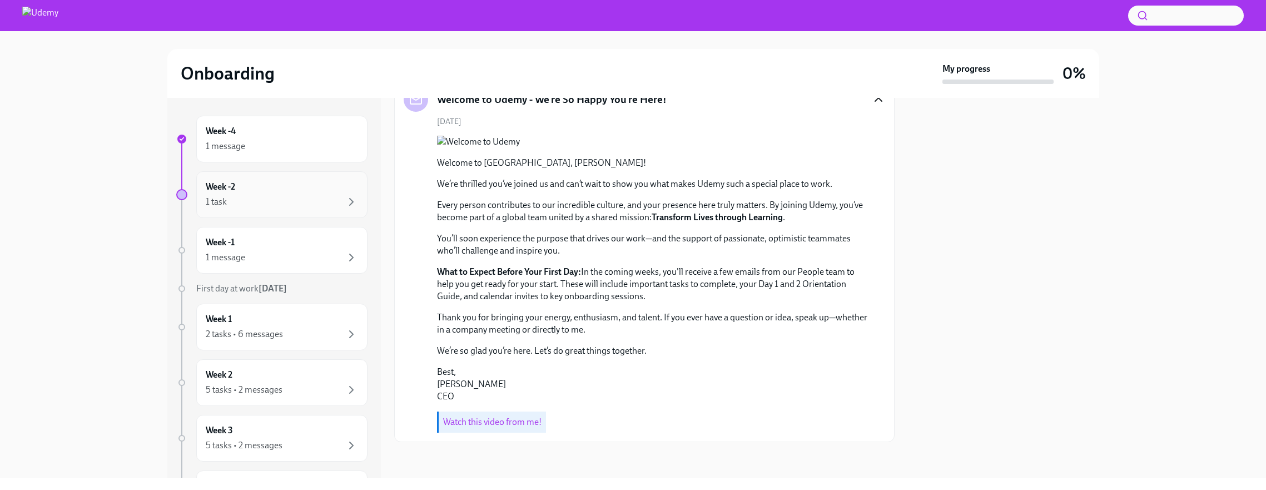 This screenshot has width=1266, height=490. I want to click on p: You’ll soon experience the purpose that drives our work—and the support of passionate, optimistic..., so click(652, 245).